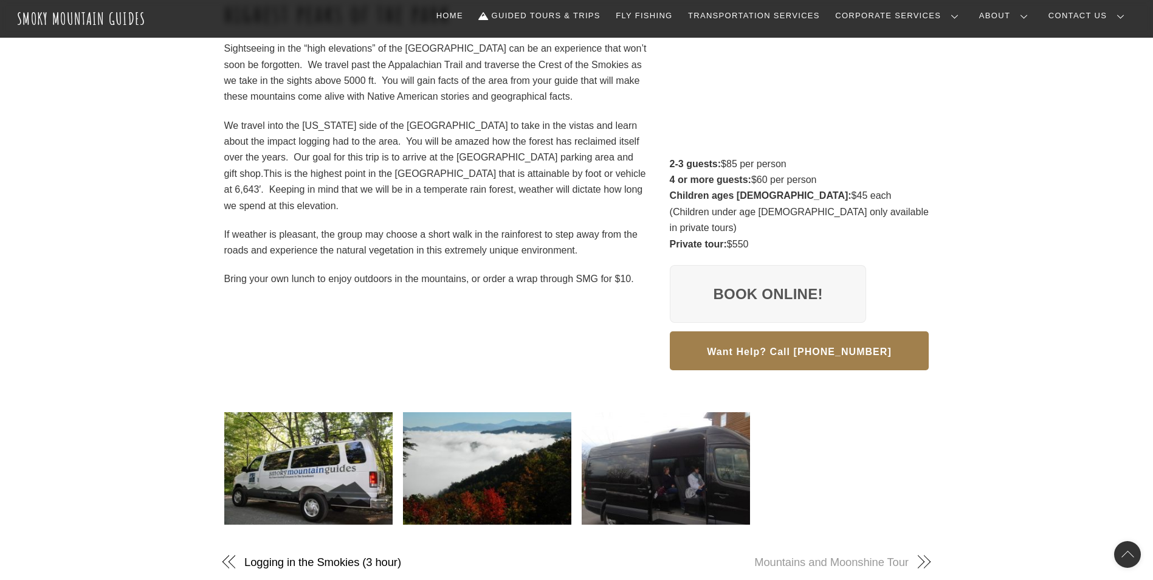 The width and height of the screenshot is (1153, 580). What do you see at coordinates (400, 562) in the screenshot?
I see `a: Logging in the Smokies (3 hour)` at bounding box center [400, 562].